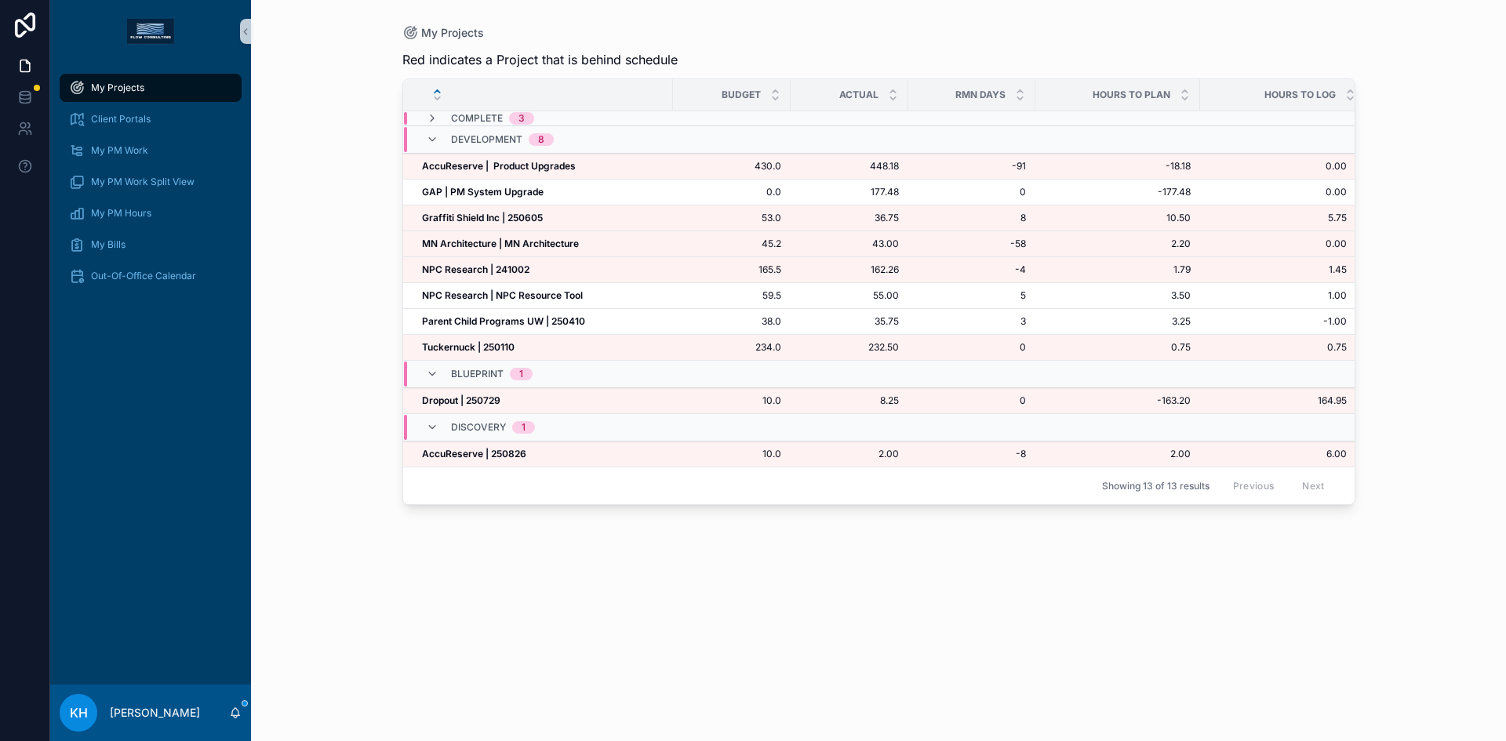 The image size is (1506, 741). What do you see at coordinates (108, 245) in the screenshot?
I see `span: My Bills` at bounding box center [108, 245].